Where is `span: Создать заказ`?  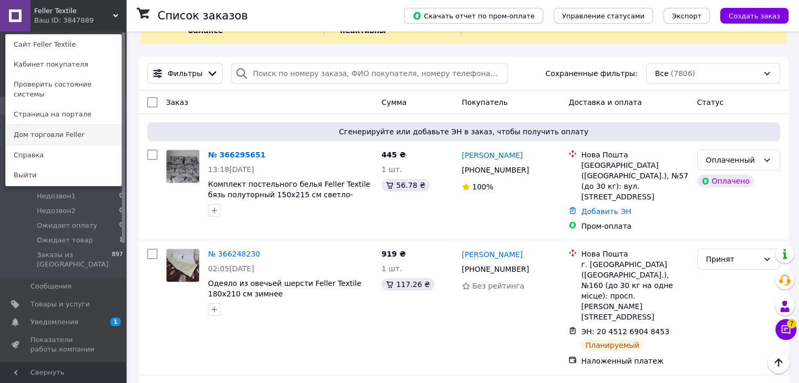
span: Создать заказ is located at coordinates (754, 16).